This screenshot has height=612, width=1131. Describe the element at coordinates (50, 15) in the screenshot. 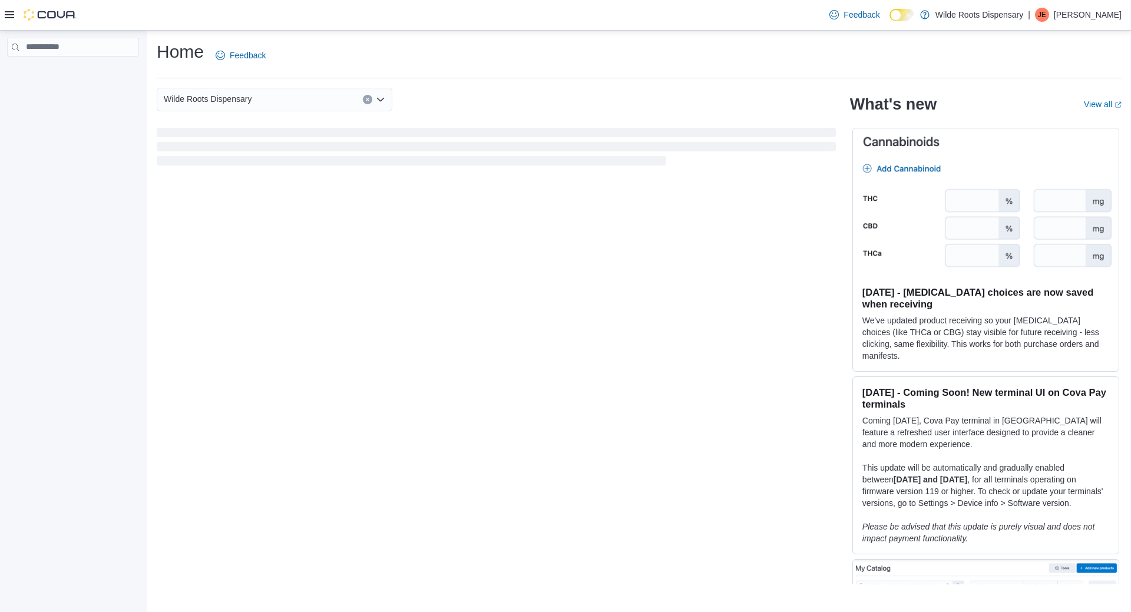

I see `img: Cova` at that location.